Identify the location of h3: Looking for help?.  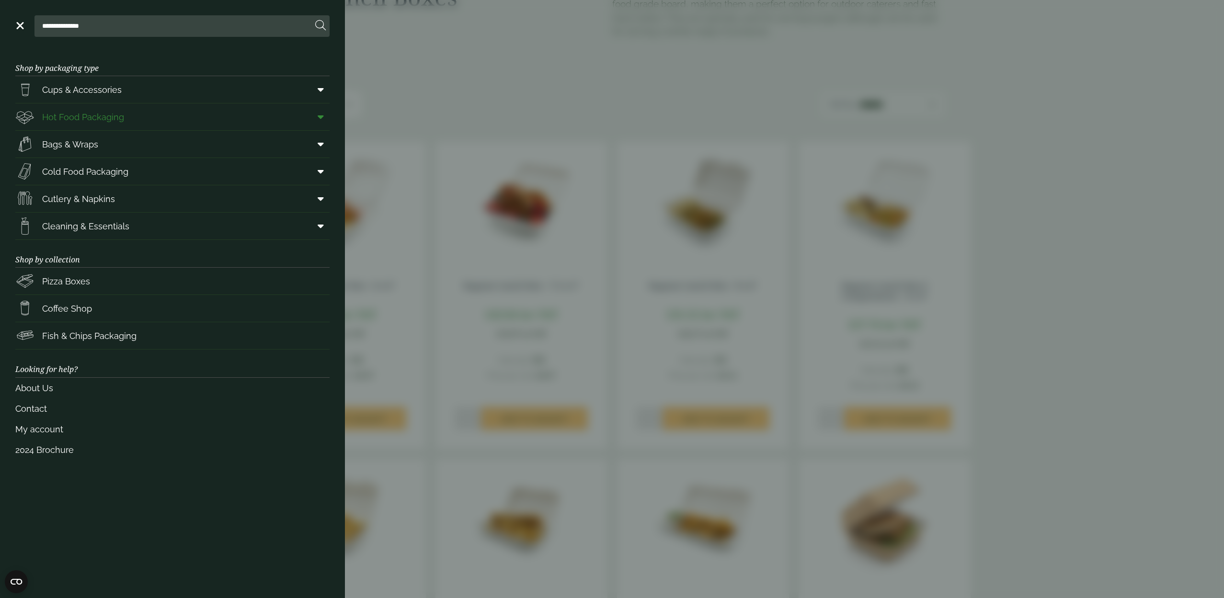
(172, 364).